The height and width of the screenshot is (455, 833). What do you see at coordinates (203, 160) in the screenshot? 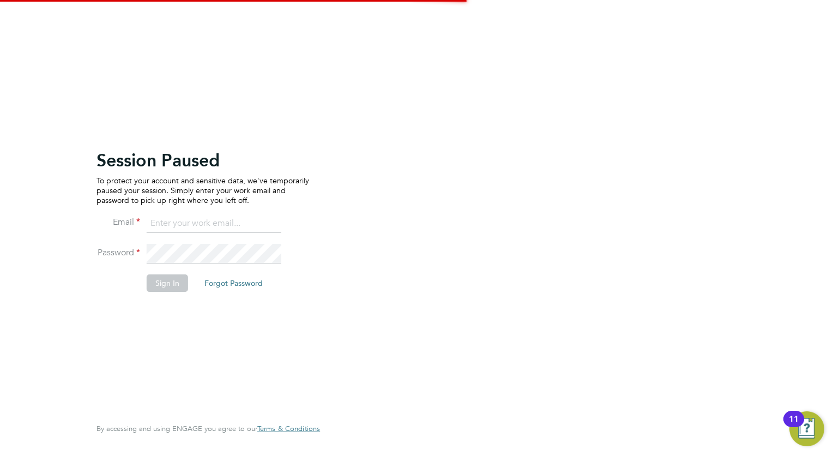
I see `h2: Session Paused` at bounding box center [203, 160].